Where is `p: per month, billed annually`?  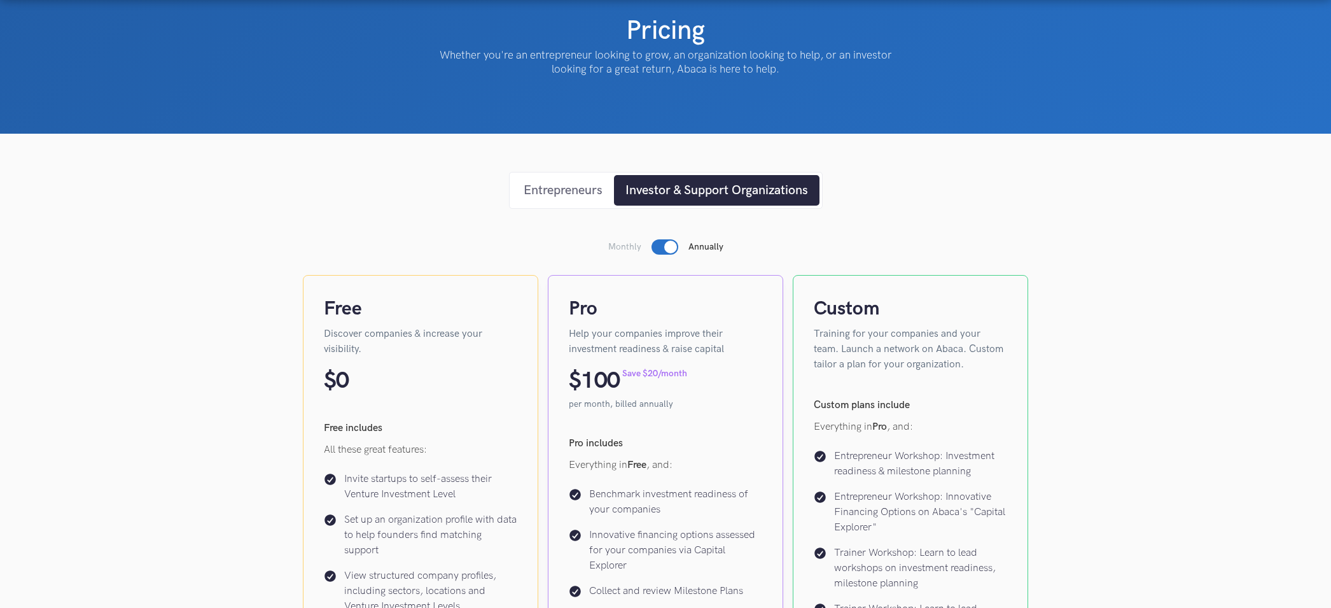 p: per month, billed annually is located at coordinates (665, 404).